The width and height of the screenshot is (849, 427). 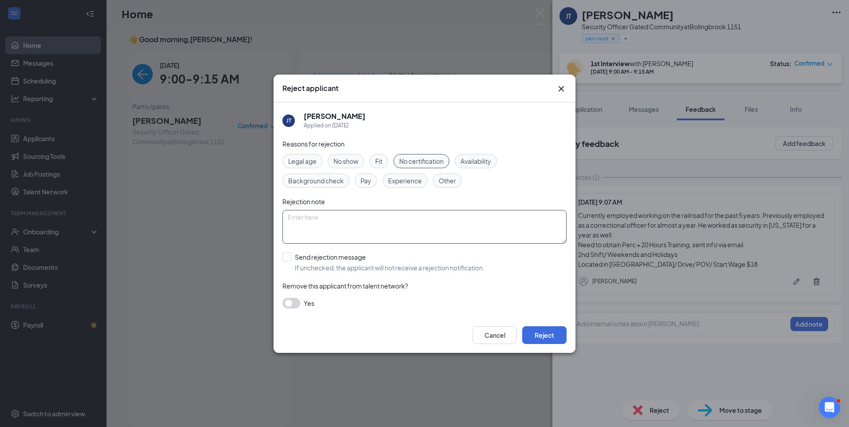 What do you see at coordinates (561, 89) in the screenshot?
I see `button: Close` at bounding box center [561, 89].